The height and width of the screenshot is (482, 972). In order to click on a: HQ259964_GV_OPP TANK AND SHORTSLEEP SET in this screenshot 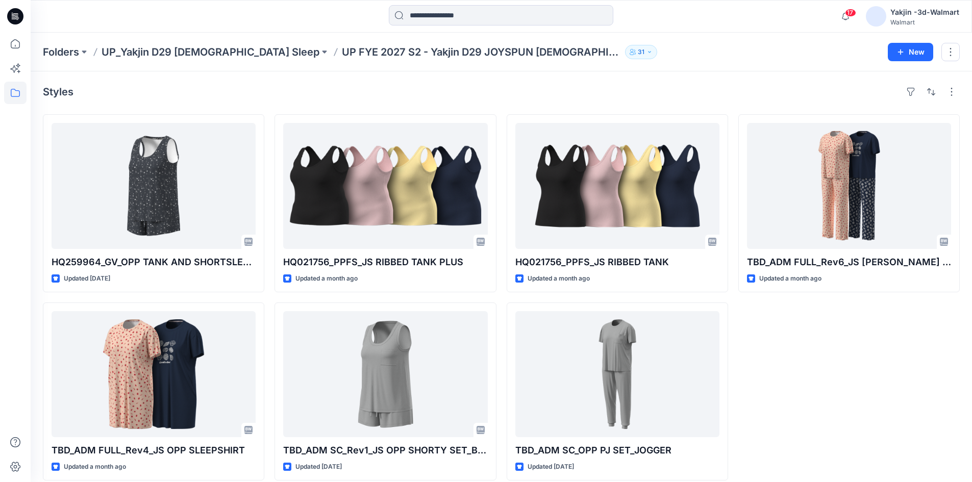, I will do `click(154, 186)`.